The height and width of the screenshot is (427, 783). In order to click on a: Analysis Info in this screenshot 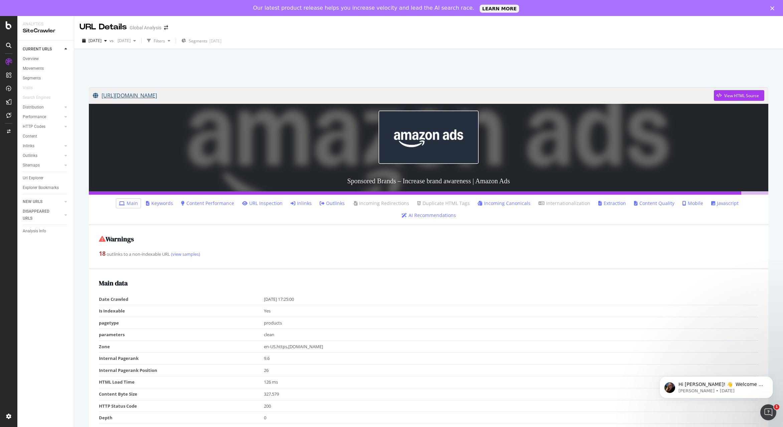, I will do `click(46, 231)`.